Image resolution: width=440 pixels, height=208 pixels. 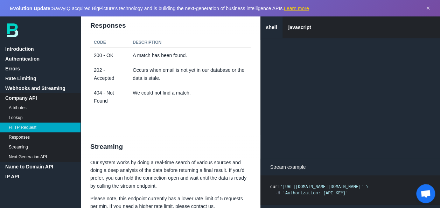 What do you see at coordinates (13, 30) in the screenshot?
I see `img: bp-logo-B-teal.svg` at bounding box center [13, 30].